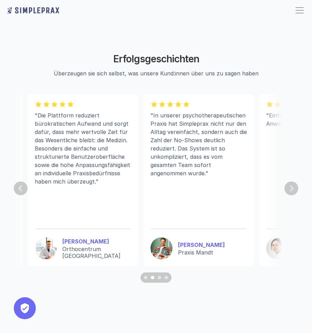 Image resolution: width=312 pixels, height=333 pixels. Describe the element at coordinates (156, 188) in the screenshot. I see `fieldset: Carousel pagination controls` at that location.